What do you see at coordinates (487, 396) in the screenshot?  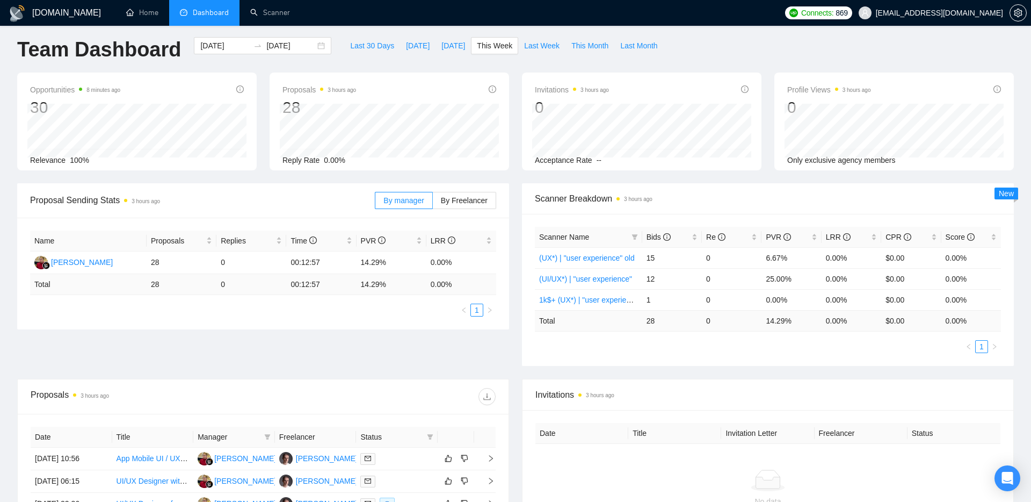 I see `span: download` at bounding box center [487, 396].